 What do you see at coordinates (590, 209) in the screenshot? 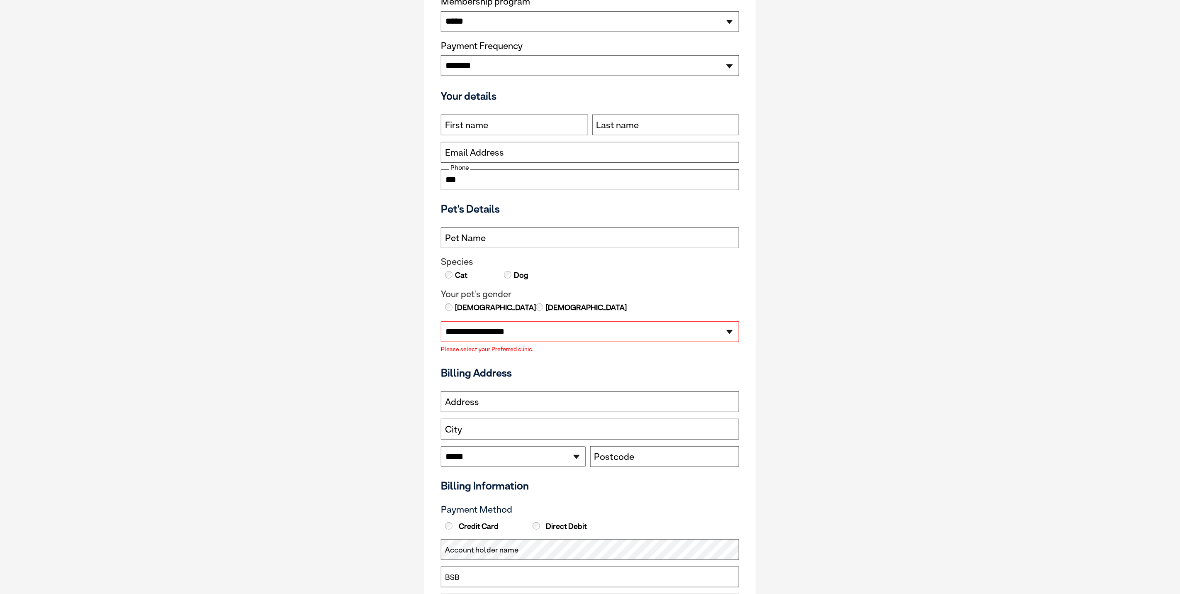
I see `h3: Pet's Details` at bounding box center [590, 209].